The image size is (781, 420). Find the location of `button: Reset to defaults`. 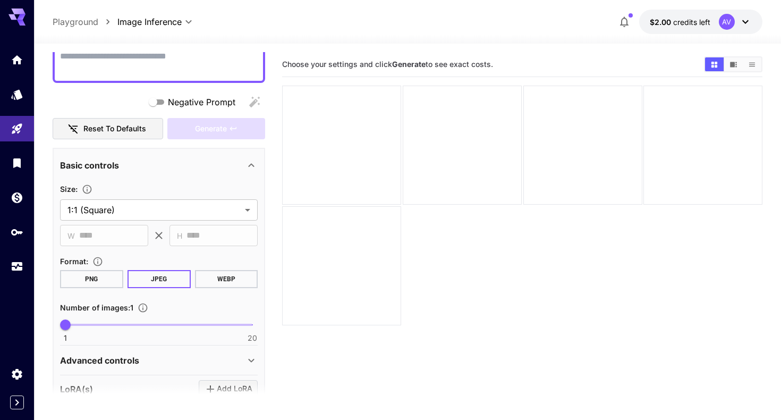

button: Reset to defaults is located at coordinates (108, 129).